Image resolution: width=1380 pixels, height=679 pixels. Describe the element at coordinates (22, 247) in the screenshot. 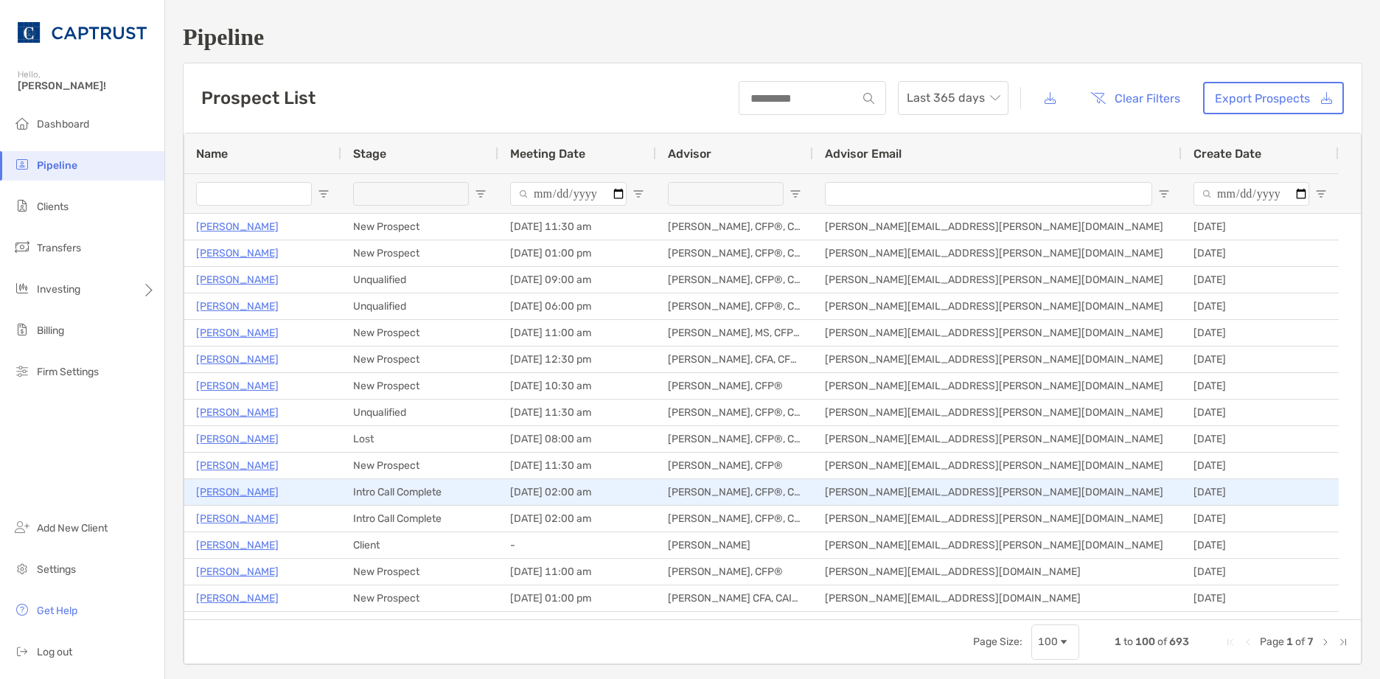

I see `img: transfers icon` at that location.